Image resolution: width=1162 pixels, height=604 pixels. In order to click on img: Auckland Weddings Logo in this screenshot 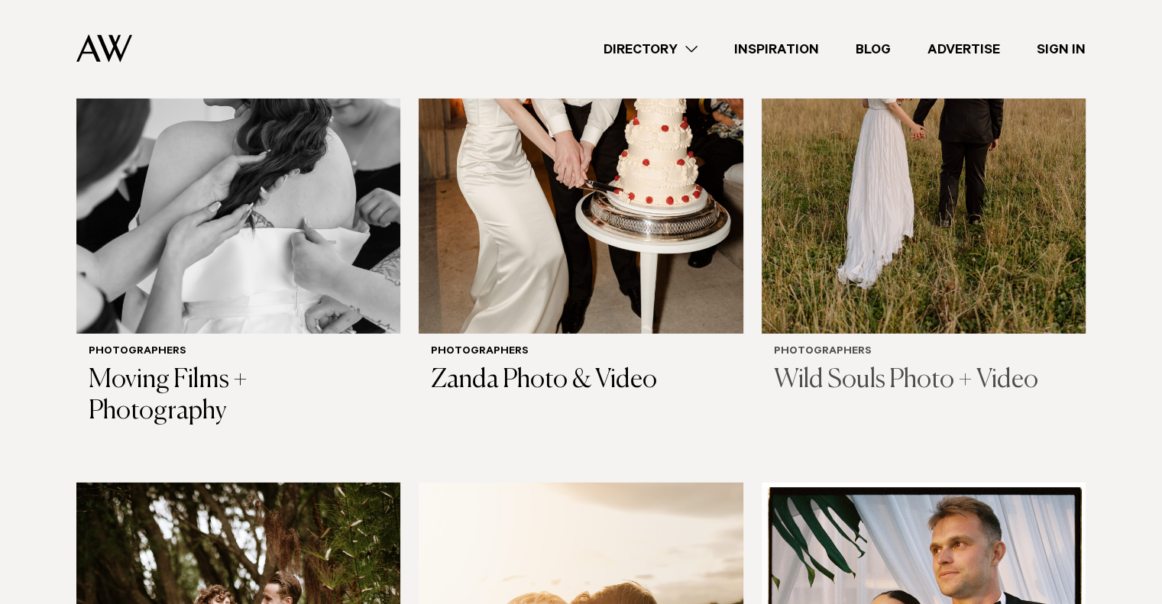, I will do `click(104, 48)`.